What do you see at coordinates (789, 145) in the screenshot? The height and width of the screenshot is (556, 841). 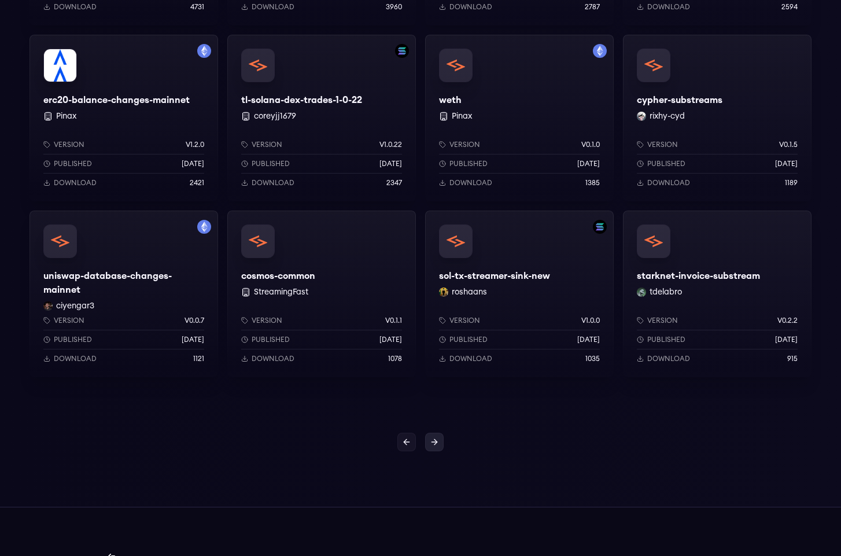 I see `p: v0.1.5` at bounding box center [789, 145].